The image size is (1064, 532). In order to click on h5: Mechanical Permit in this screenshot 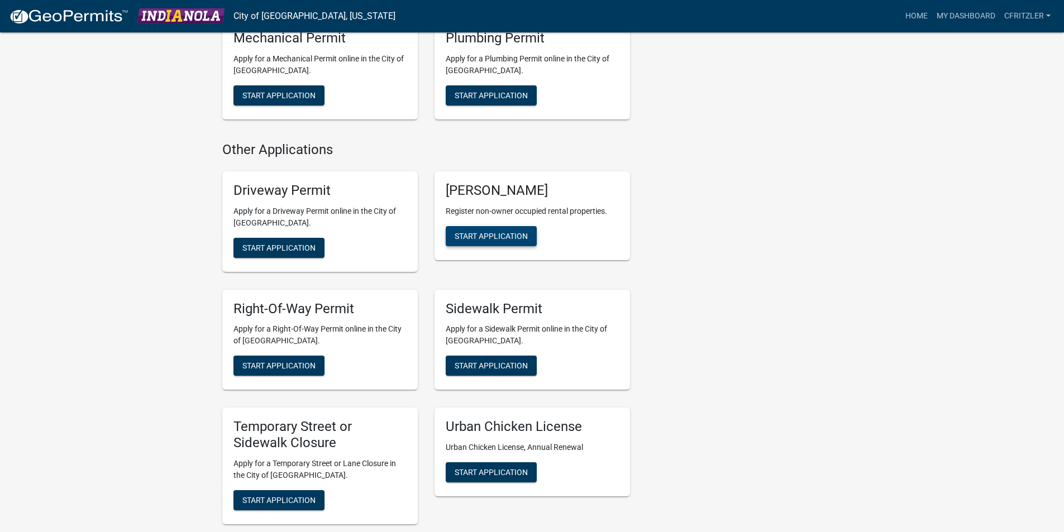, I will do `click(320, 38)`.